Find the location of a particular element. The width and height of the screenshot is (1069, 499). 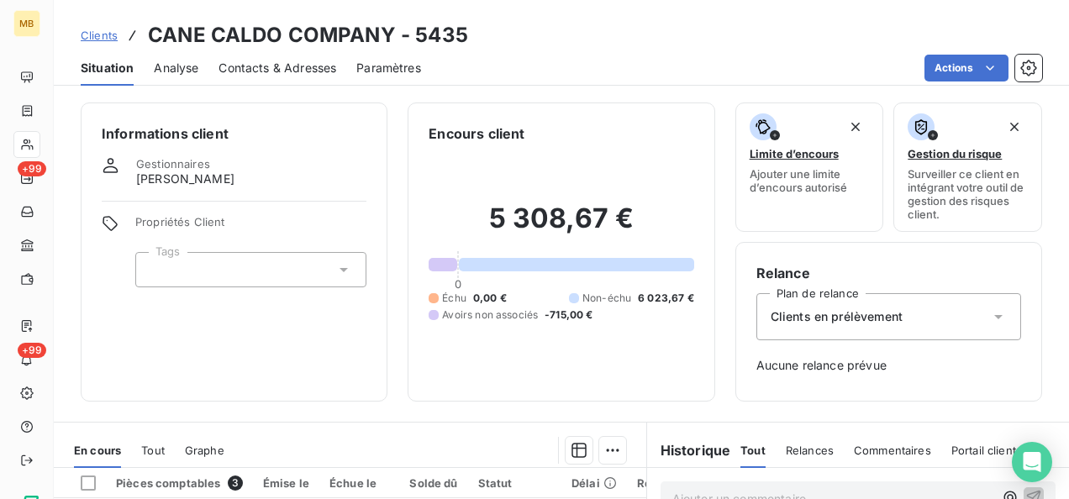

span: Ajouter une limite d’encours autorisé is located at coordinates (809, 181).